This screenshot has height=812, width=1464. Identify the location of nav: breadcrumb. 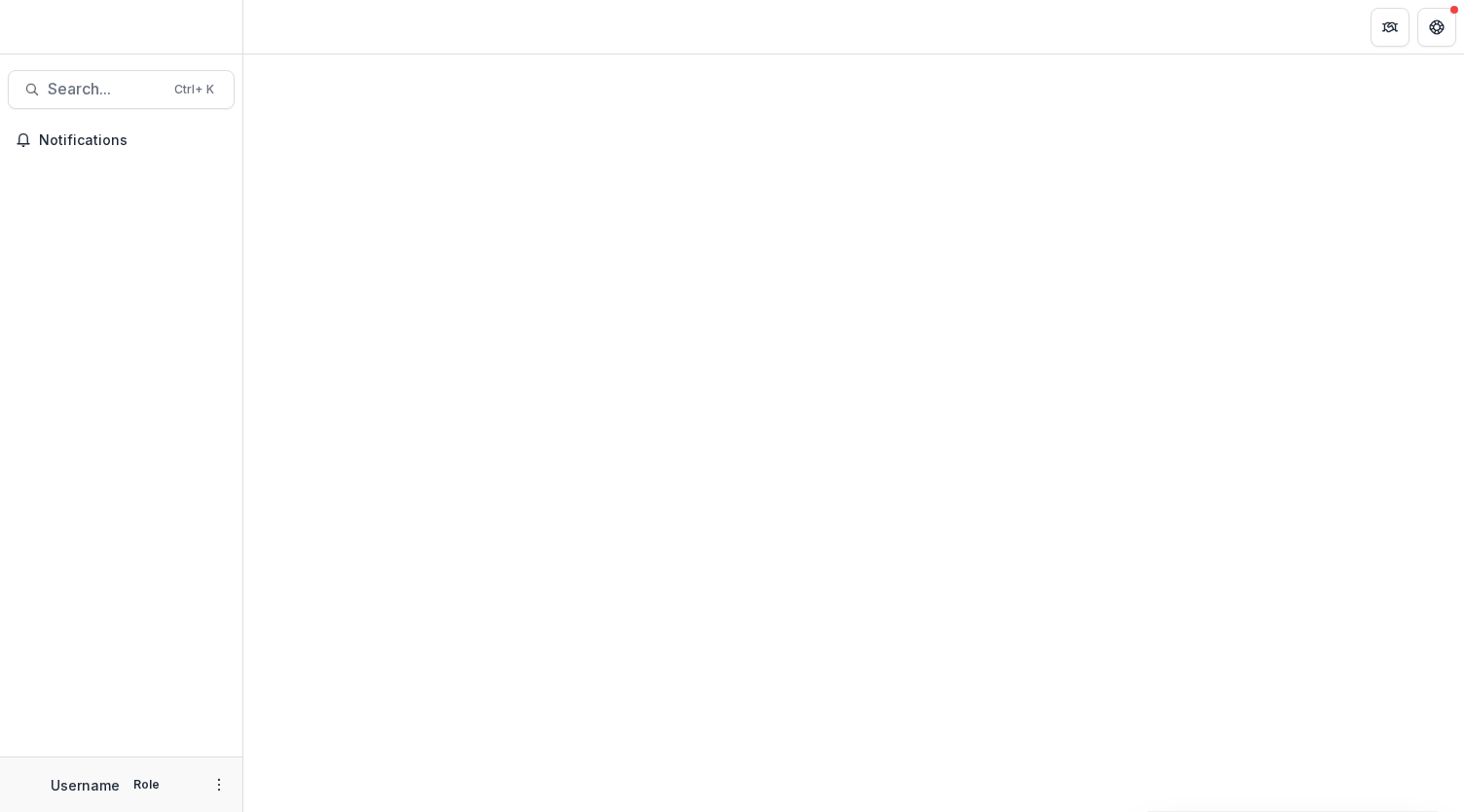
(292, 27).